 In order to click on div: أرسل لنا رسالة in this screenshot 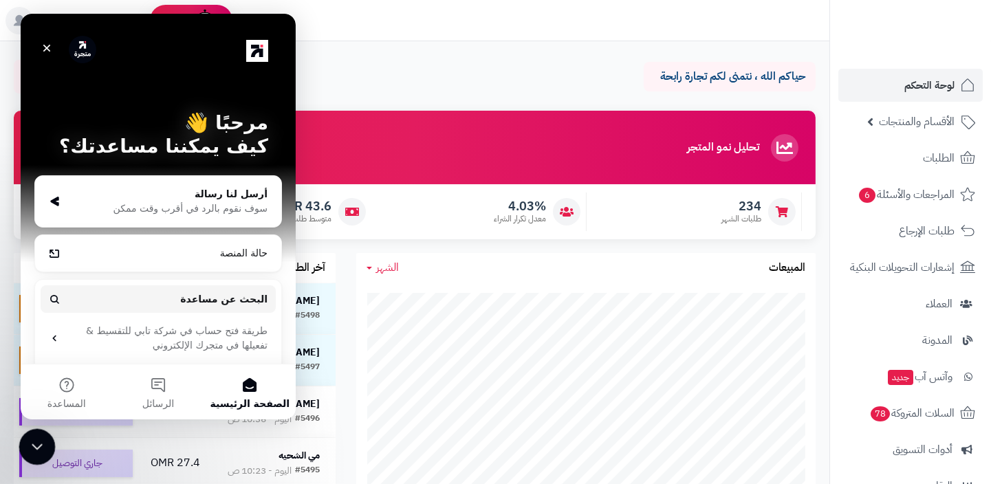, I will do `click(146, 180)`.